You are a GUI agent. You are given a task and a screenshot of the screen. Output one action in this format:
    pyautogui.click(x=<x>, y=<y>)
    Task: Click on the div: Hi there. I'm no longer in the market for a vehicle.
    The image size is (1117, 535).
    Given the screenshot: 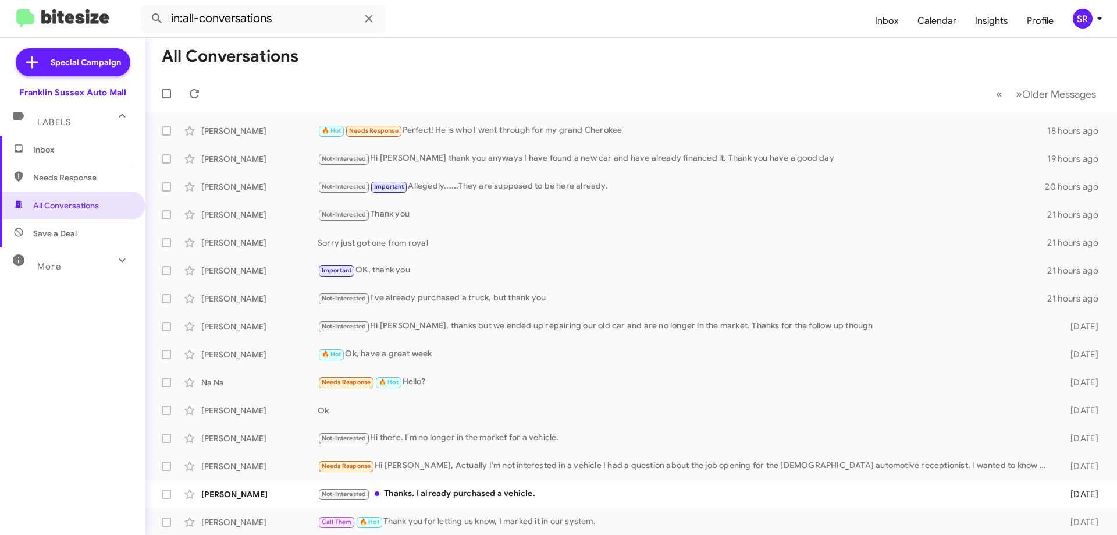 What is the action you would take?
    pyautogui.click(x=685, y=438)
    